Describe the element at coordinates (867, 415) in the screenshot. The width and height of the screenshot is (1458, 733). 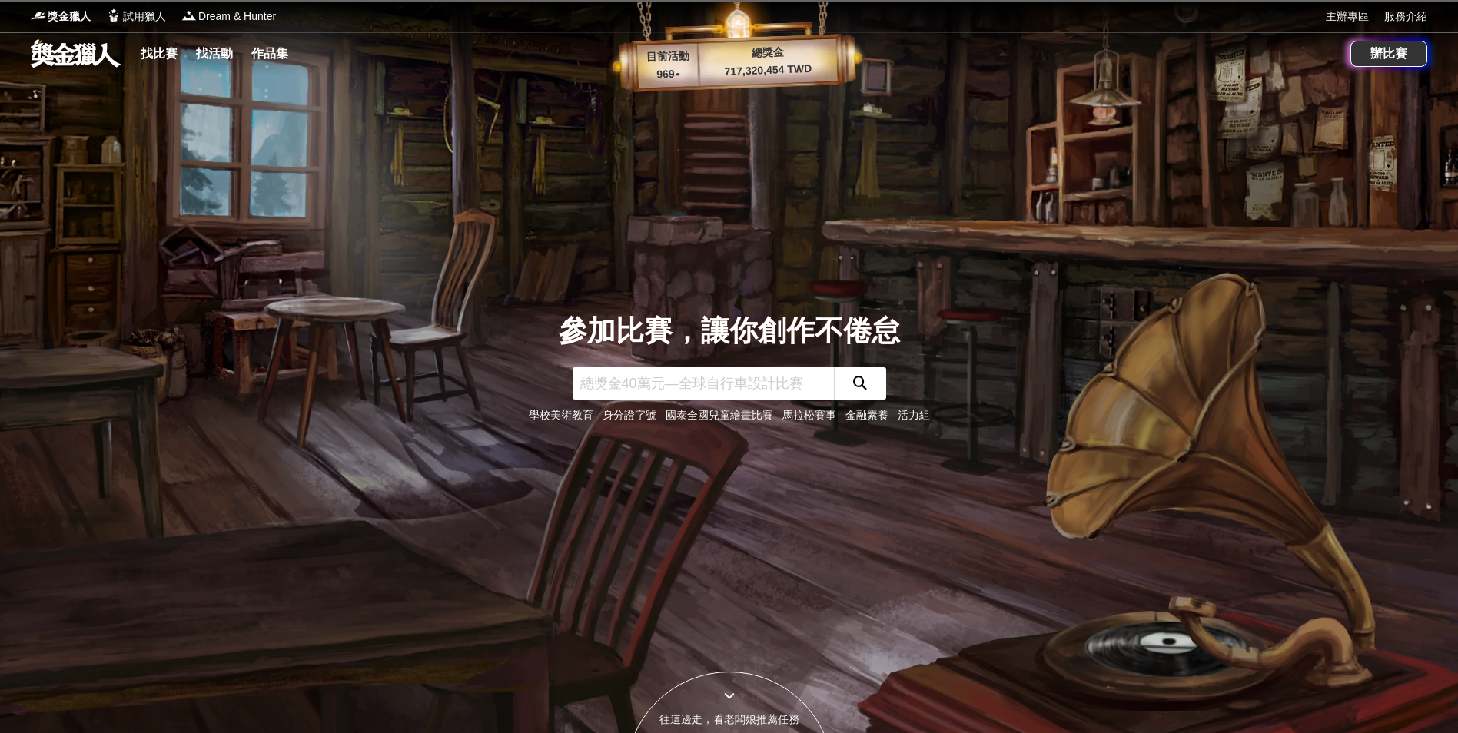
I see `a: 金融素養` at that location.